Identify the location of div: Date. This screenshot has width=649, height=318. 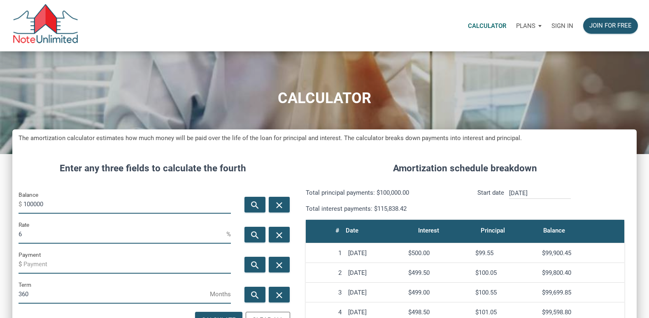
(352, 231).